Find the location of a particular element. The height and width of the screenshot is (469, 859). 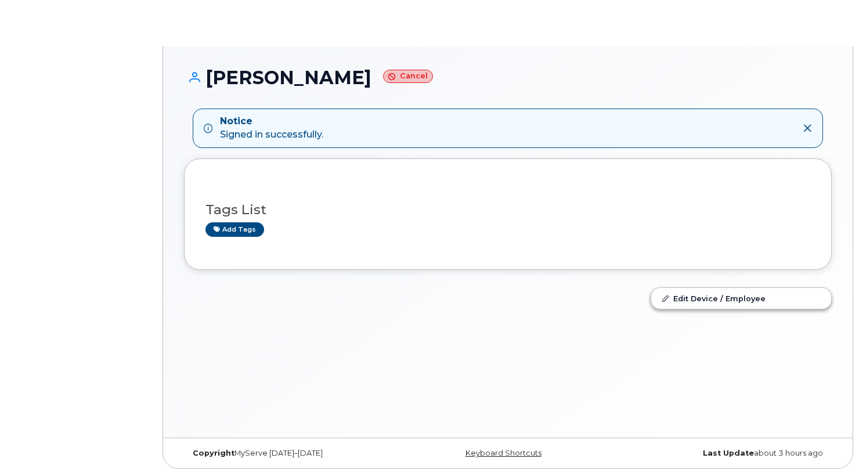

strong: Notice is located at coordinates (272, 121).